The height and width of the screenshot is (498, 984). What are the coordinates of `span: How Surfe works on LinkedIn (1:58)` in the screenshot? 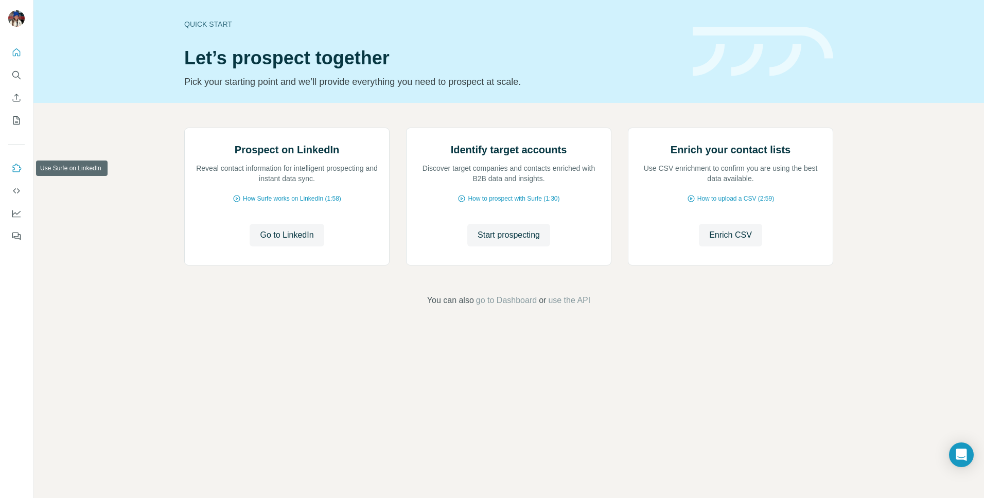 It's located at (292, 199).